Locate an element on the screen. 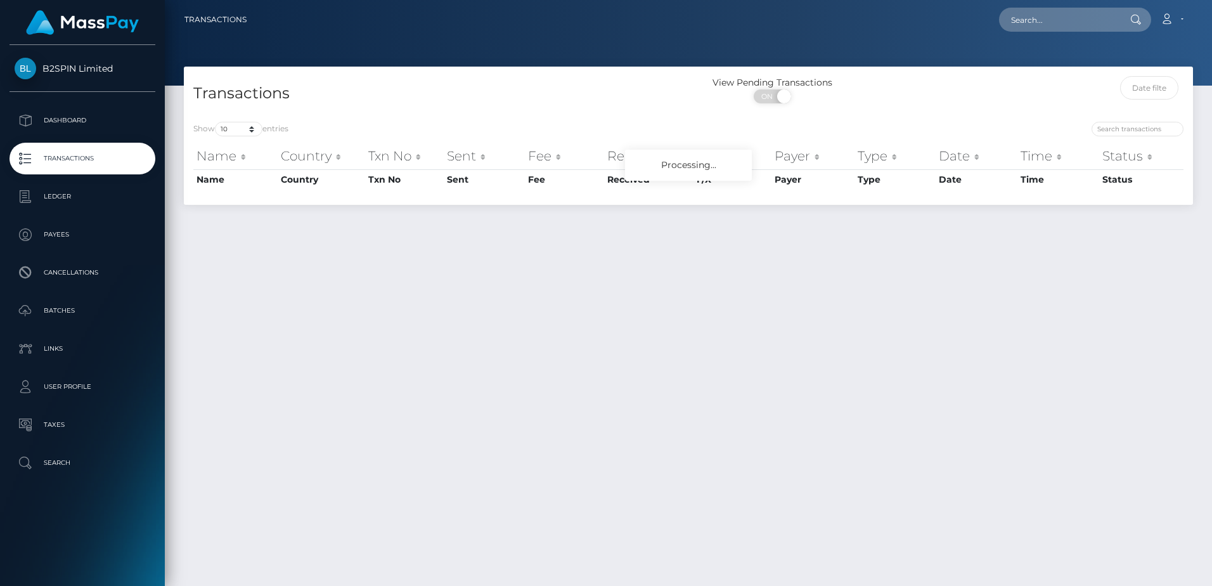 This screenshot has width=1212, height=586. p: Taxes is located at coordinates (82, 425).